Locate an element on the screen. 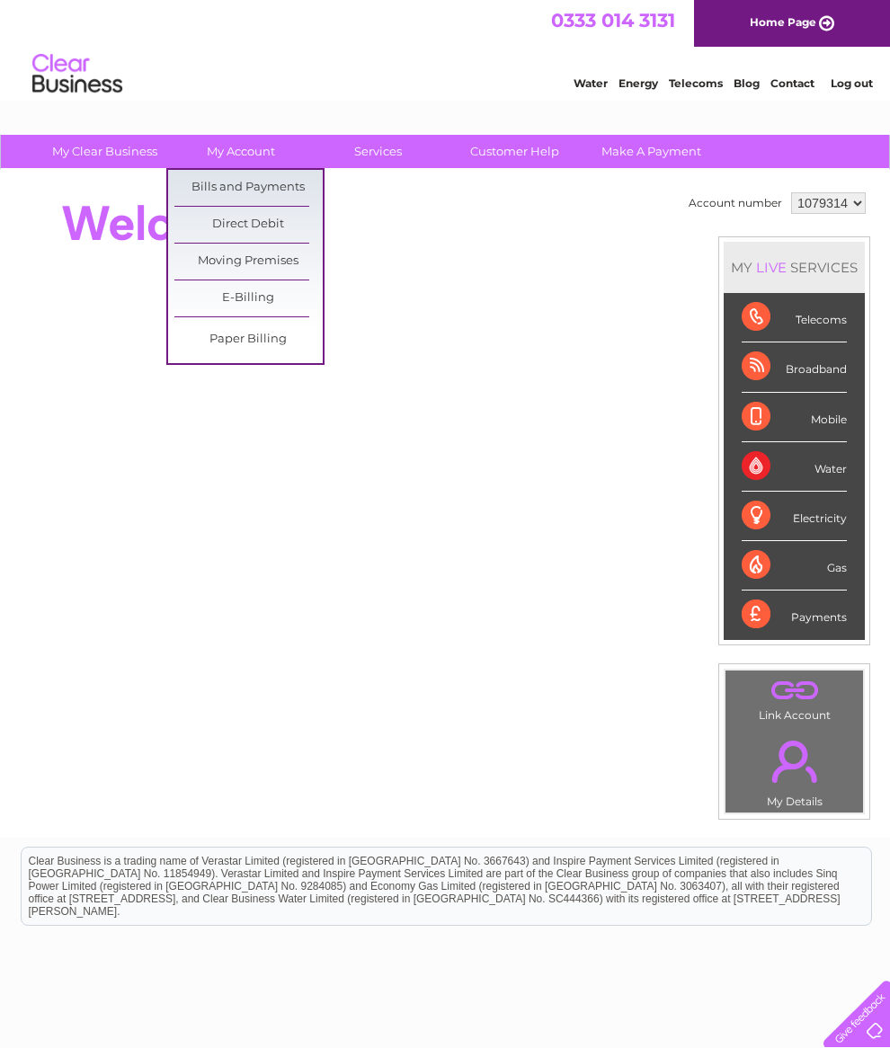  a: Moving Premises is located at coordinates (248, 262).